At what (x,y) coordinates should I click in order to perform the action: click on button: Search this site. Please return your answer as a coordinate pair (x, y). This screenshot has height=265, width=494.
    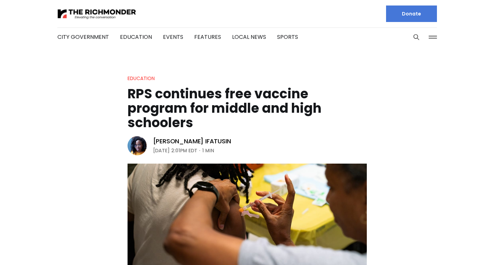
    Looking at the image, I should click on (417, 37).